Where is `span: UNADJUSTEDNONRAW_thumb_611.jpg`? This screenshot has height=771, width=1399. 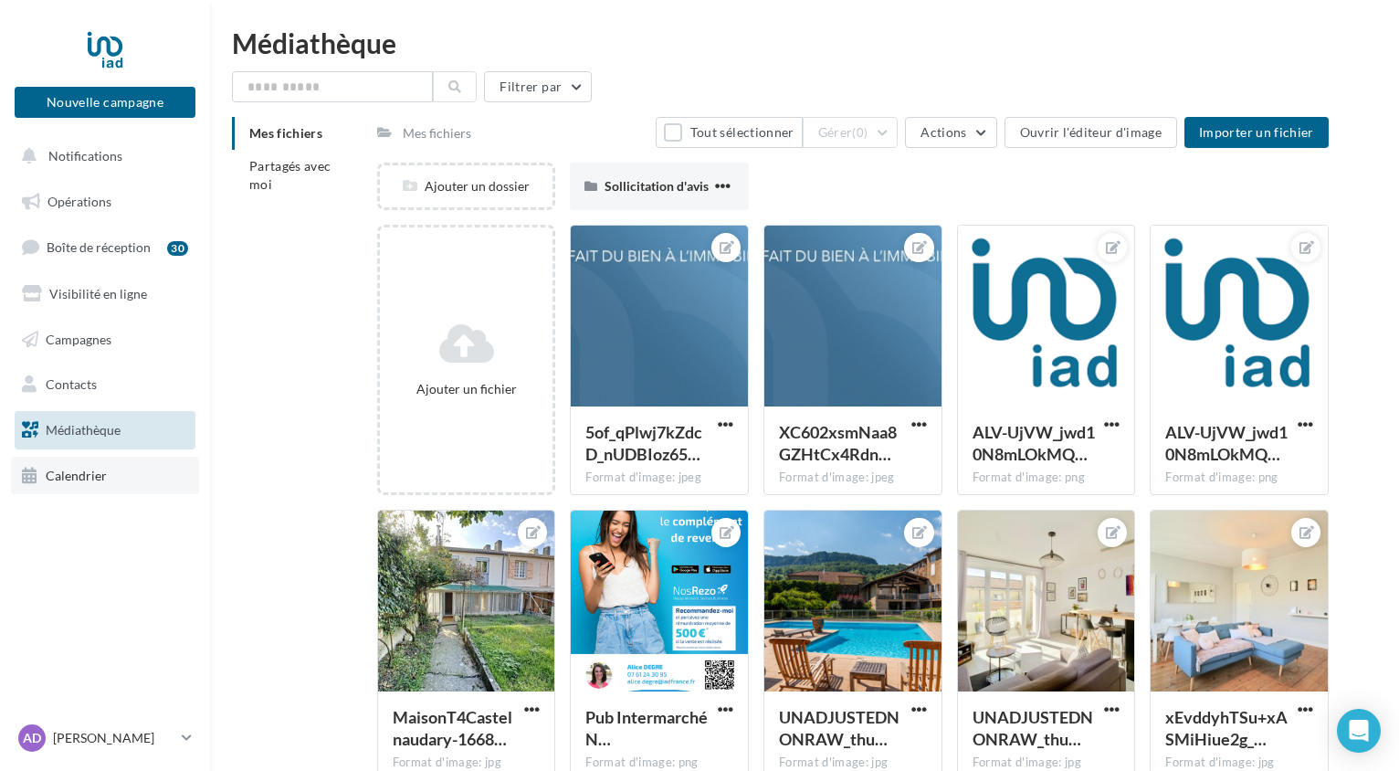
span: UNADJUSTEDNONRAW_thumb_611.jpg is located at coordinates (1033, 728).